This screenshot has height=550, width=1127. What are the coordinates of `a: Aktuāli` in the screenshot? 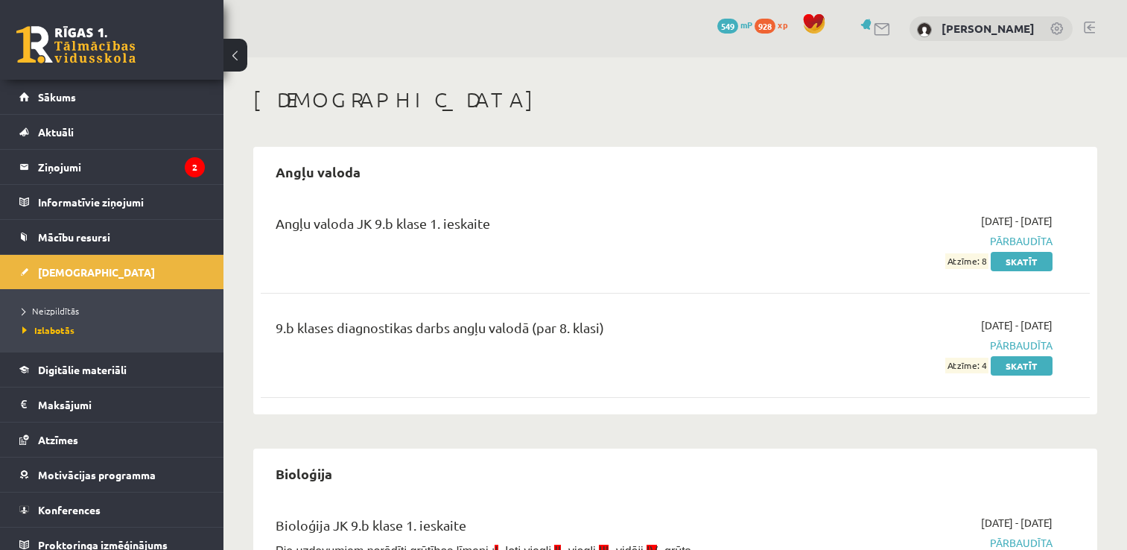 It's located at (112, 132).